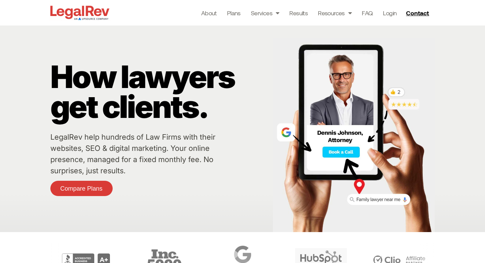 The height and width of the screenshot is (263, 485). I want to click on span: Contact, so click(417, 13).